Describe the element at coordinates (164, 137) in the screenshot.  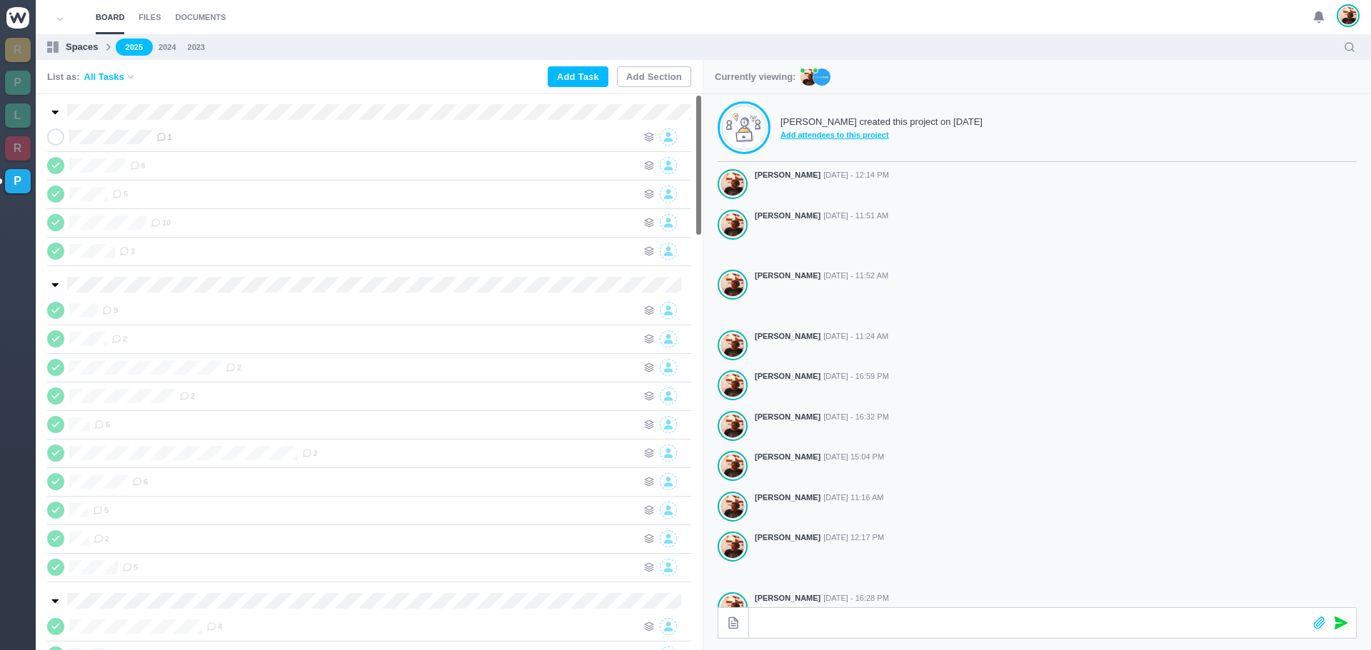
I see `span: 1` at that location.